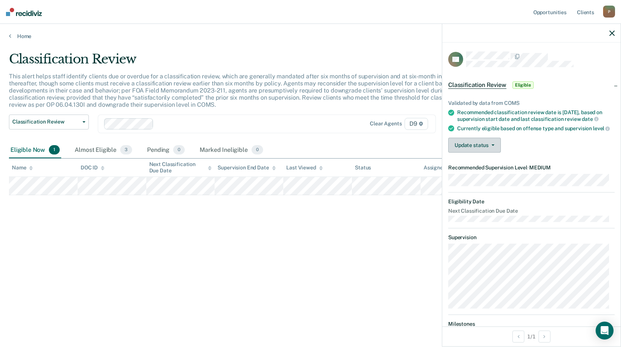 The width and height of the screenshot is (621, 347). Describe the element at coordinates (523, 85) in the screenshot. I see `span: Eligible` at that location.